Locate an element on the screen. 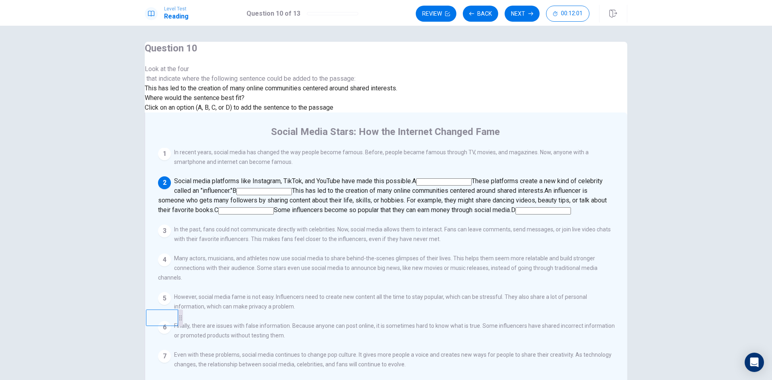  span: In recent years, social media has changed the way people become famous. Before, people became fam... is located at coordinates (381, 157).